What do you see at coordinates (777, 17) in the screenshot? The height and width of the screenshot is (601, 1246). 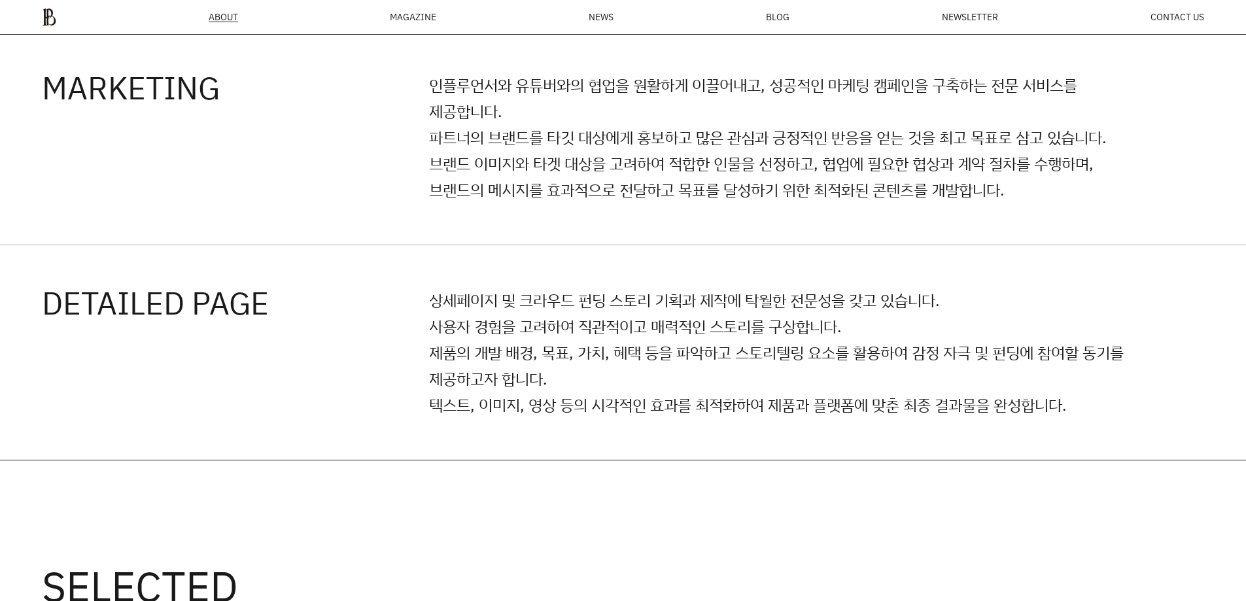 I see `span: BLOG` at bounding box center [777, 17].